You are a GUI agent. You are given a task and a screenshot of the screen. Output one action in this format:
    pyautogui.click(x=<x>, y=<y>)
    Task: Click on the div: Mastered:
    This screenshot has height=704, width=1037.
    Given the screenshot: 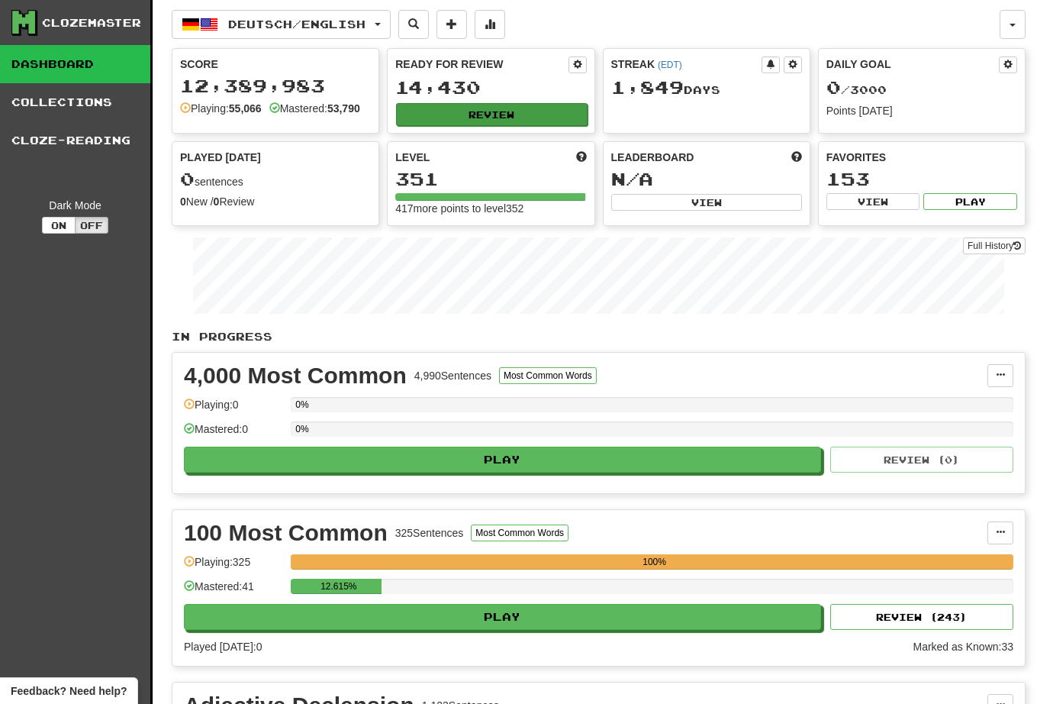 What is the action you would take?
    pyautogui.click(x=314, y=108)
    